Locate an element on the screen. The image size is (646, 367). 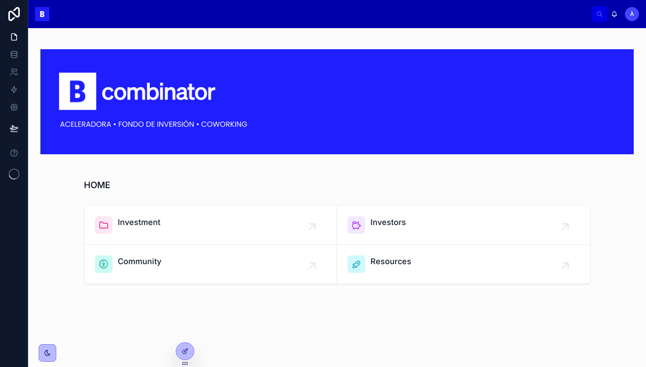
img: App logo is located at coordinates (42, 14).